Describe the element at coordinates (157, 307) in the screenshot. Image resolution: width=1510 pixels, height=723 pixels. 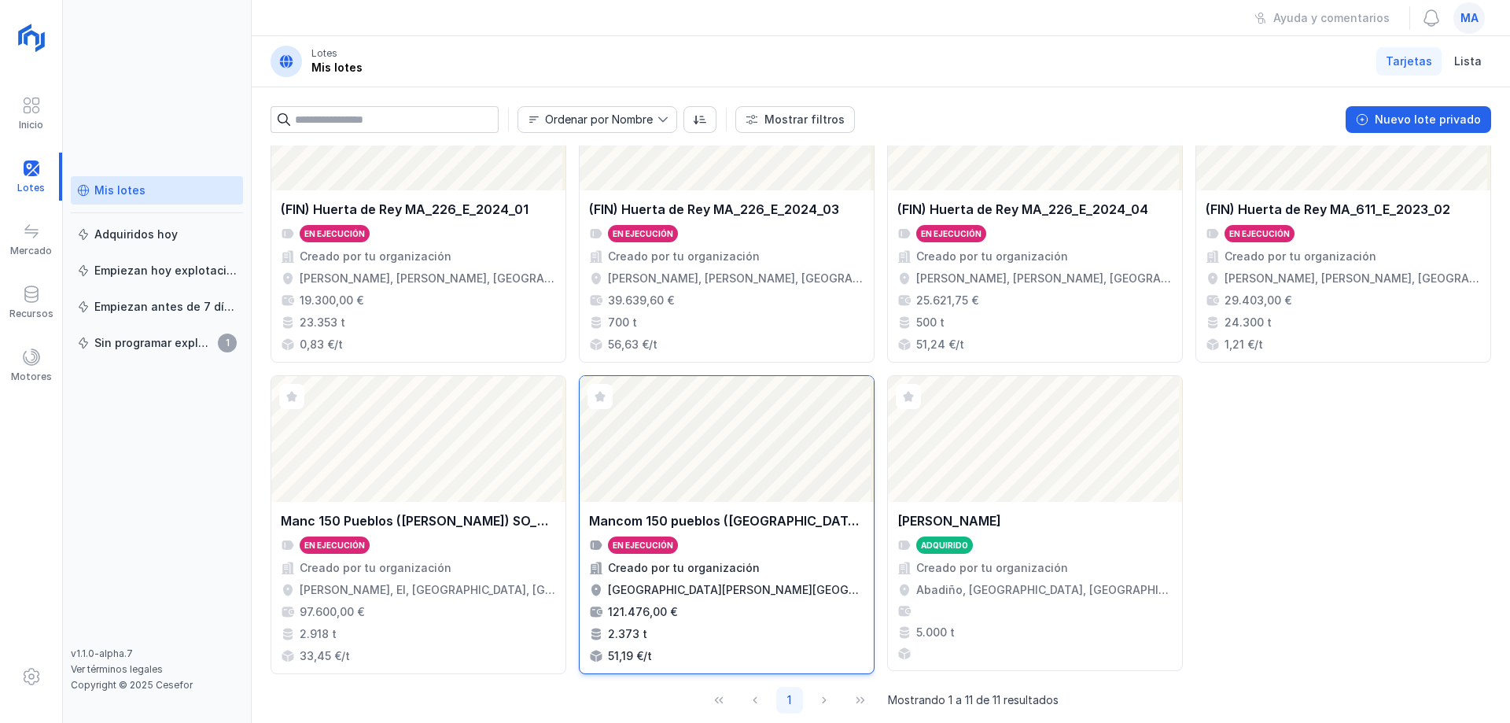
I see `a: Empiezan antes de 7 días` at that location.